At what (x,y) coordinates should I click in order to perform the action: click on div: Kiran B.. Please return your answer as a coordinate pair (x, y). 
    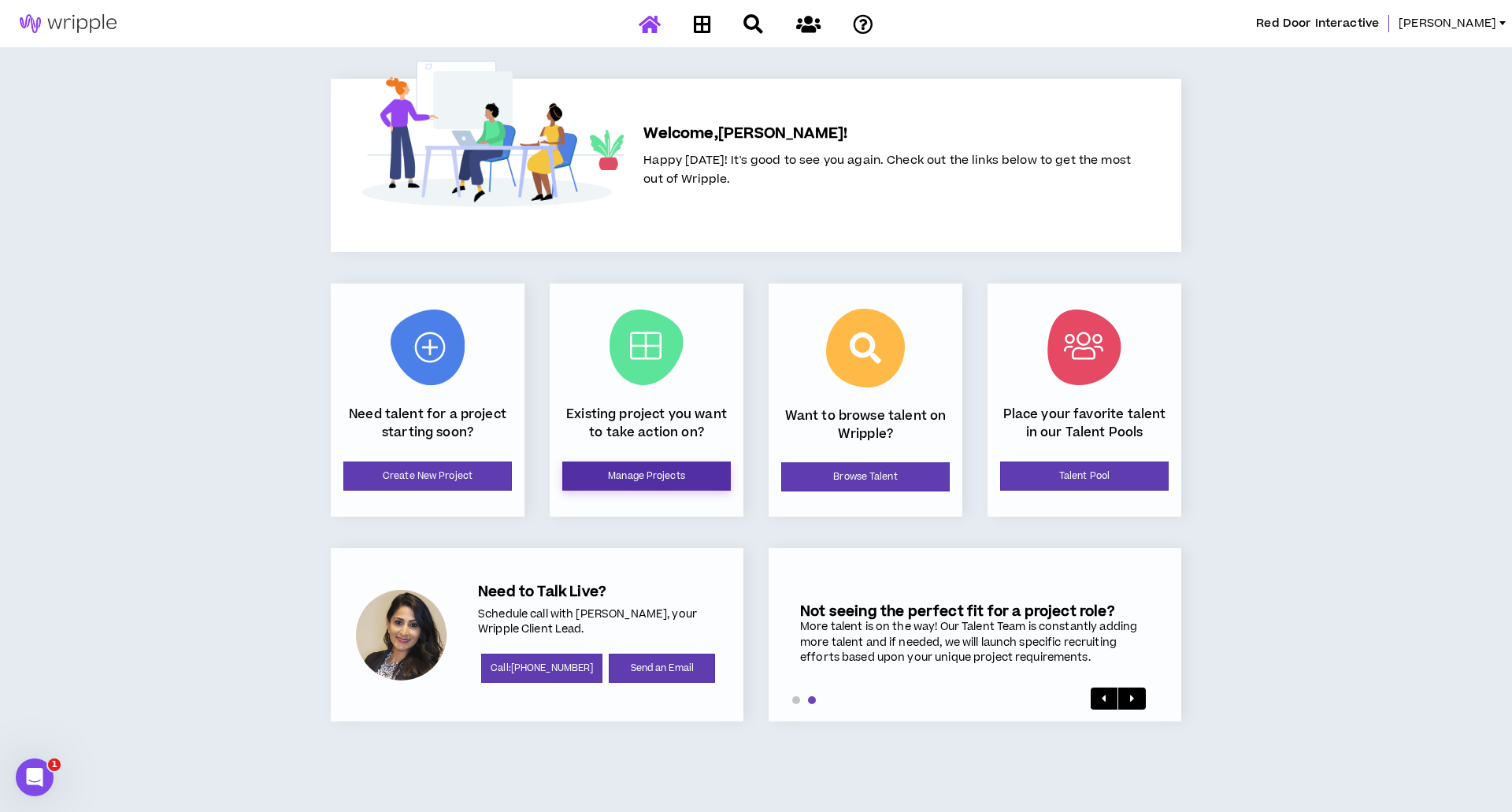
    Looking at the image, I should click on (400, 635).